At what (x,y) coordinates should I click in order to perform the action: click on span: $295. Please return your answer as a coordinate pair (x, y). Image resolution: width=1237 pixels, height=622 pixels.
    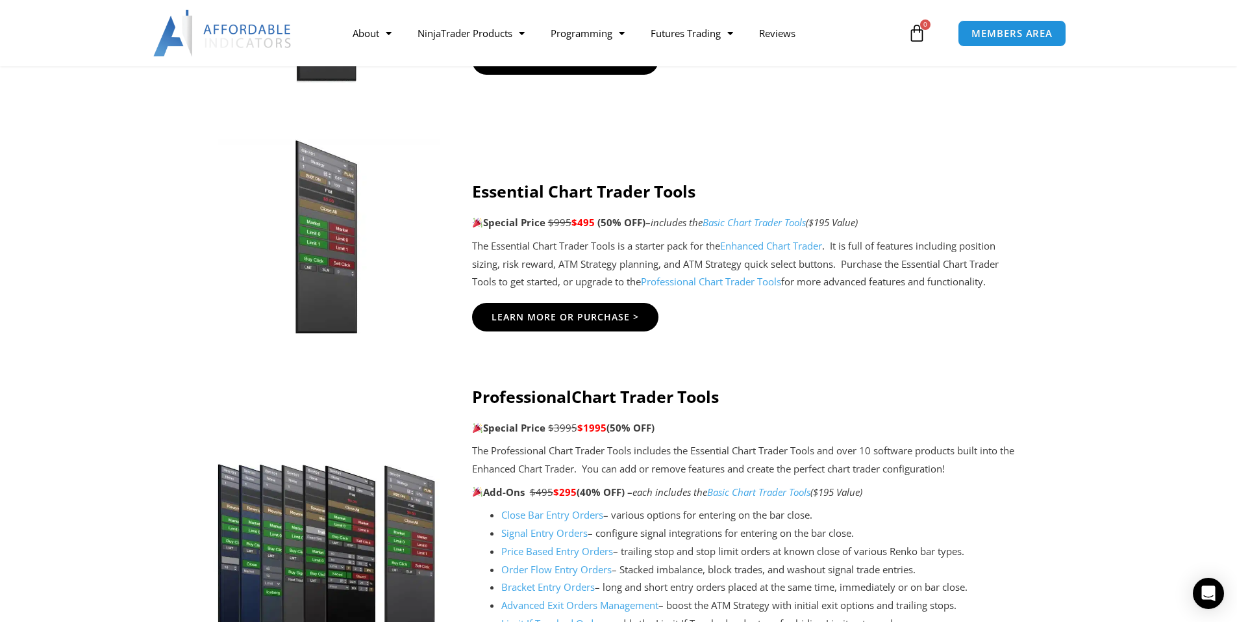
    Looking at the image, I should click on (565, 492).